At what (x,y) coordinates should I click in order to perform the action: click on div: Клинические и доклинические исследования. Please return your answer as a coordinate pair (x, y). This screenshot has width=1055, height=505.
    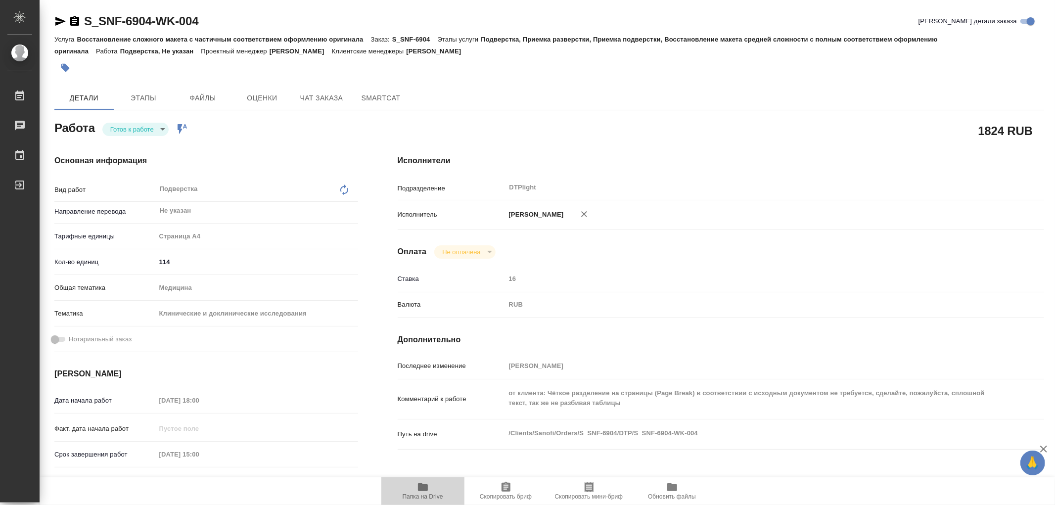
    Looking at the image, I should click on (257, 314).